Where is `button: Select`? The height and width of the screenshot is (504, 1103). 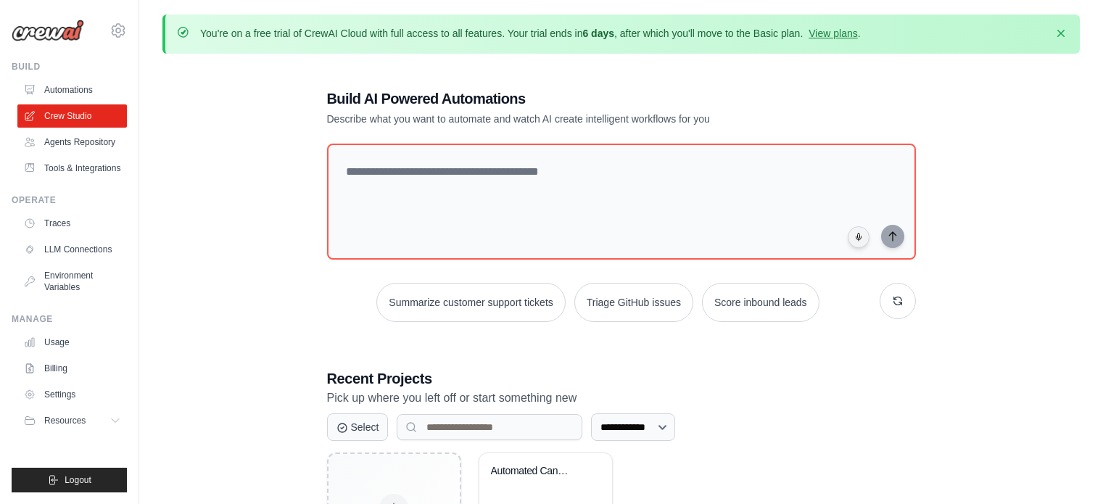
button: Select is located at coordinates (358, 427).